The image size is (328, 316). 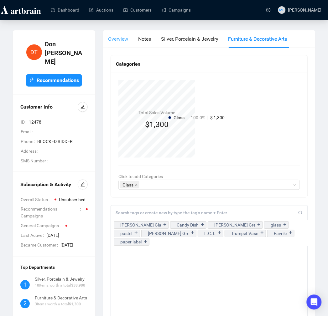 I want to click on span: close, so click(x=136, y=185).